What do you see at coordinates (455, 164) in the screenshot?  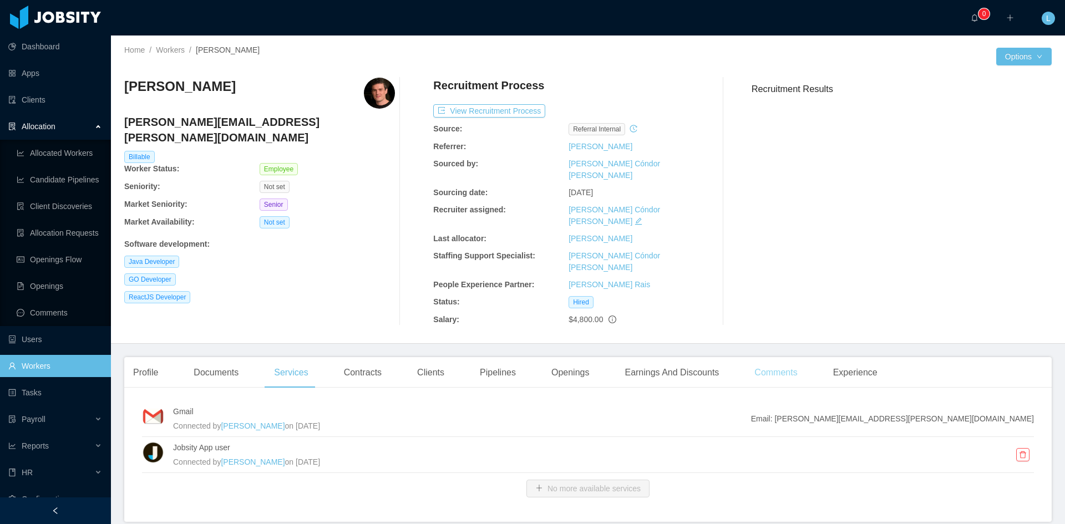 I see `b: Sourced by:` at bounding box center [455, 164].